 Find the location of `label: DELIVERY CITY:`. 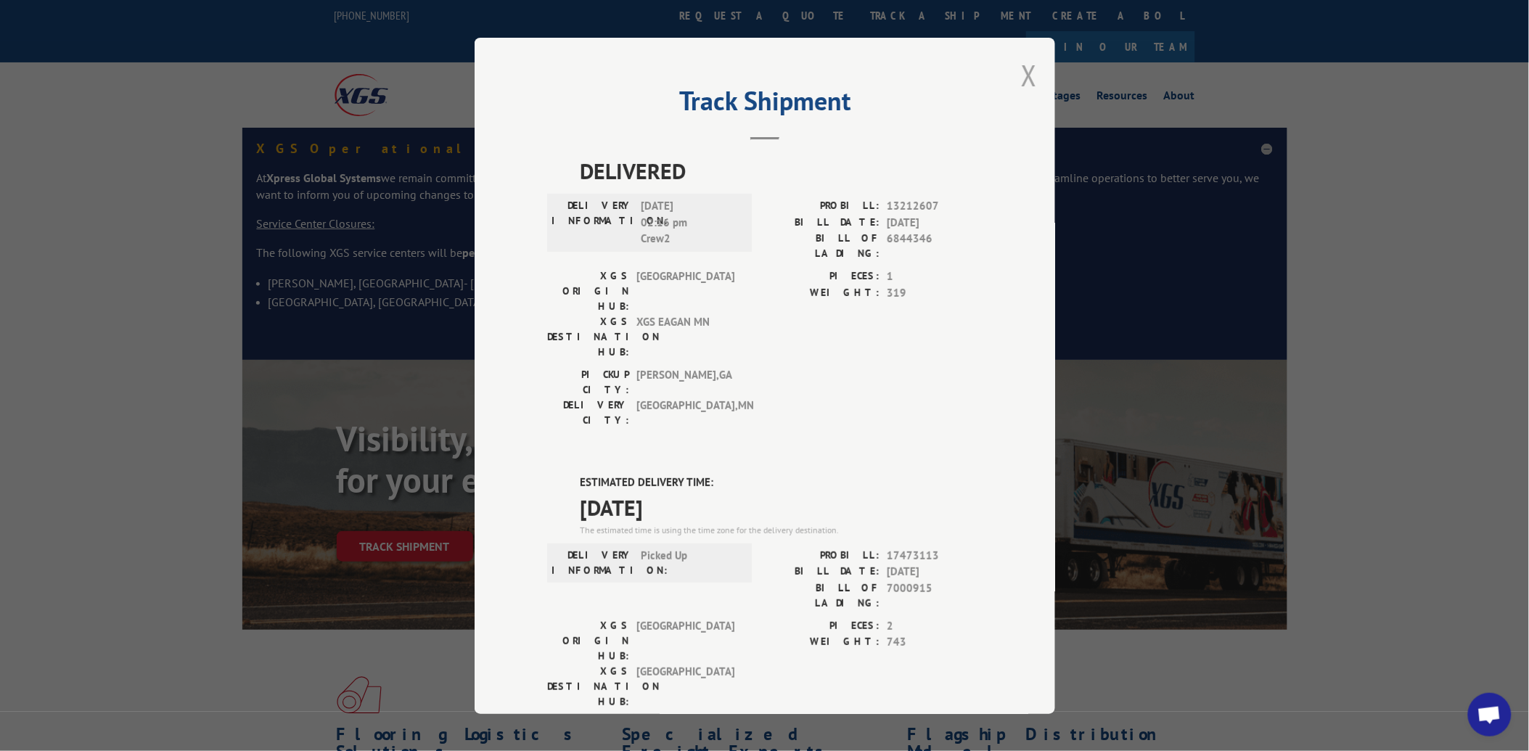

label: DELIVERY CITY: is located at coordinates (588, 413).